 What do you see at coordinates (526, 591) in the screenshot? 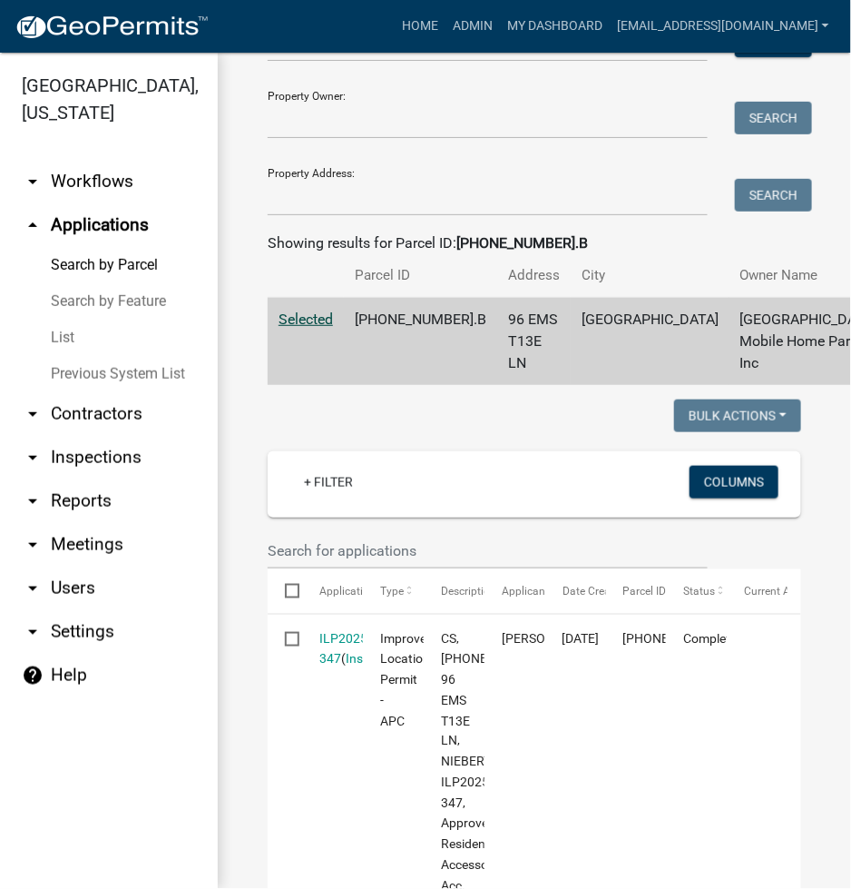
I see `span: Applicant` at bounding box center [526, 591].